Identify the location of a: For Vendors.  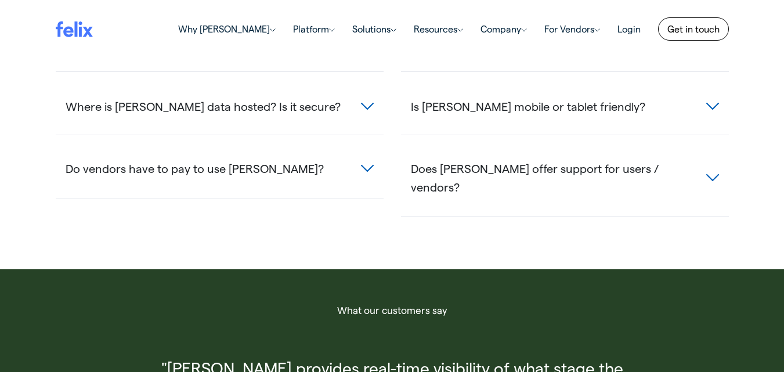
(572, 29).